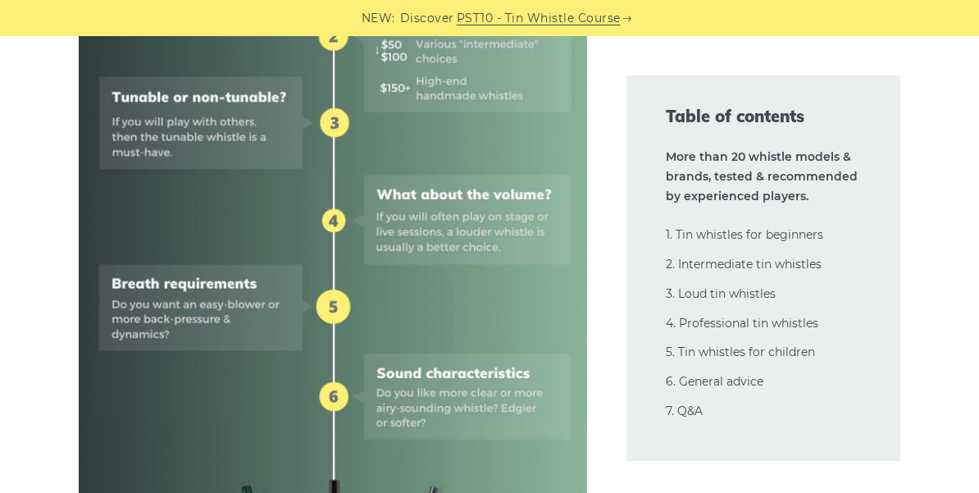 Image resolution: width=979 pixels, height=493 pixels. Describe the element at coordinates (743, 264) in the screenshot. I see `a: 2. Intermediate tin whistles` at that location.